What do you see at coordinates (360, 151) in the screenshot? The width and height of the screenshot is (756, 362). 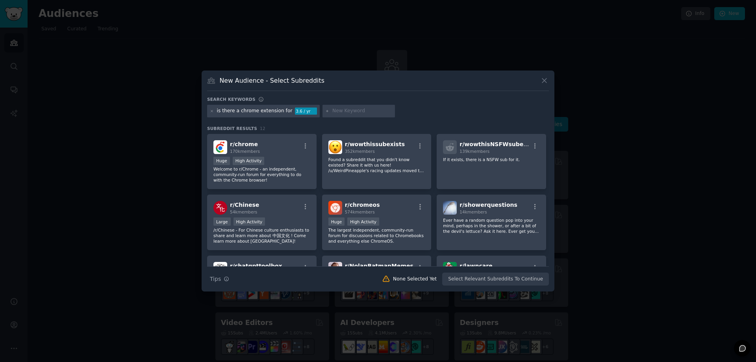 I see `span: 352k members` at bounding box center [360, 151].